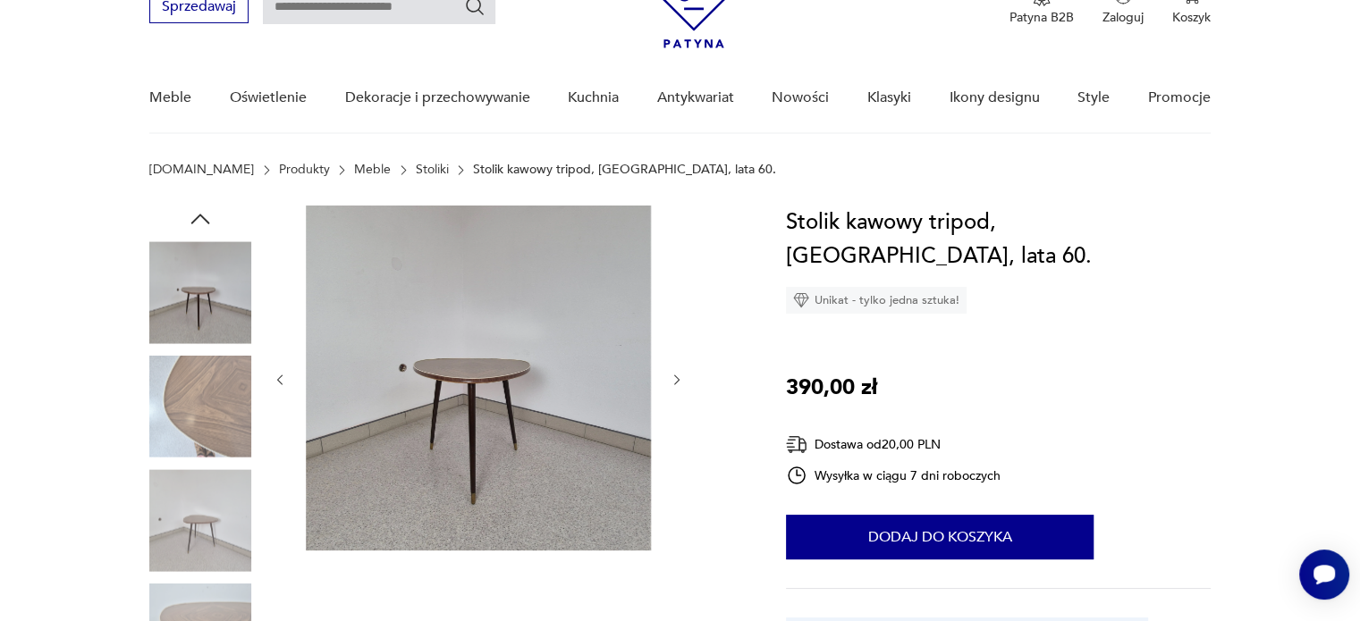 The width and height of the screenshot is (1360, 621). I want to click on a: Sprzedawaj, so click(198, 8).